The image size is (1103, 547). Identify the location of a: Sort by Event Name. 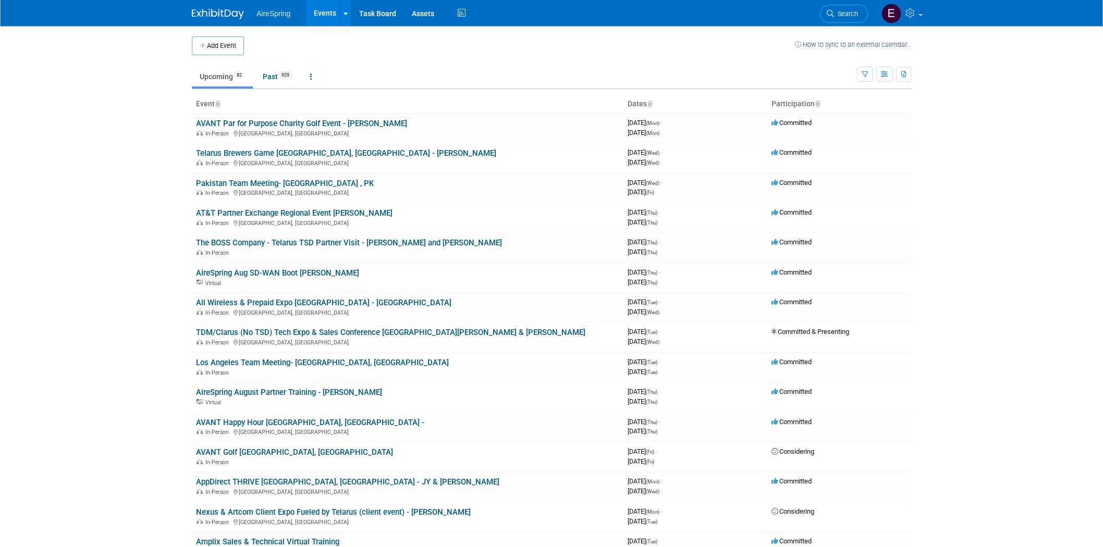
(217, 104).